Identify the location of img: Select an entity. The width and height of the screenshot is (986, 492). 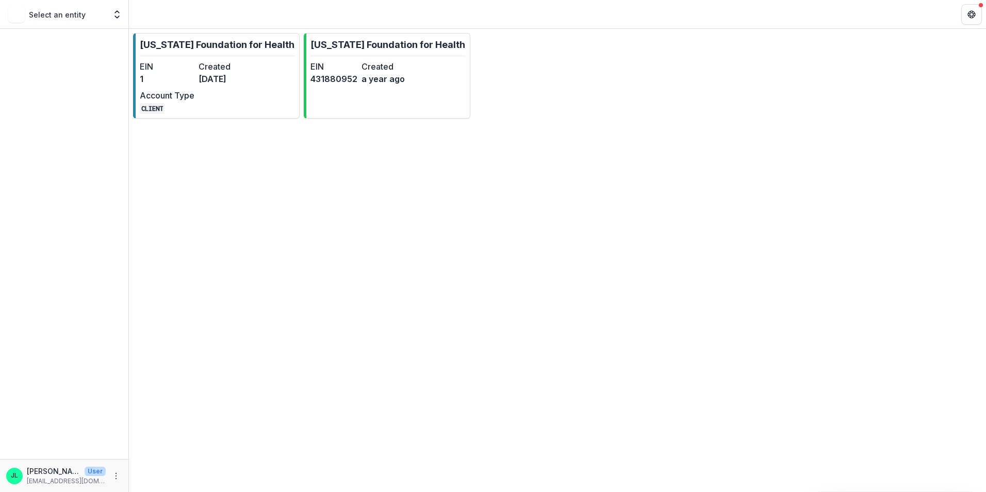
(17, 14).